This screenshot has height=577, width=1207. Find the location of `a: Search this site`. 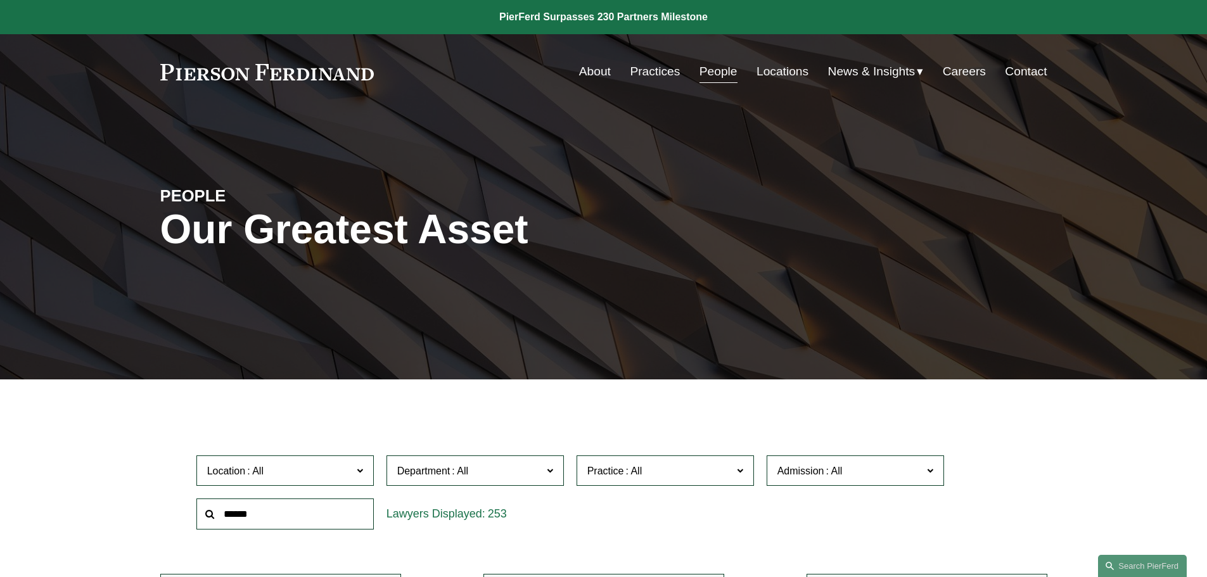

a: Search this site is located at coordinates (1142, 566).